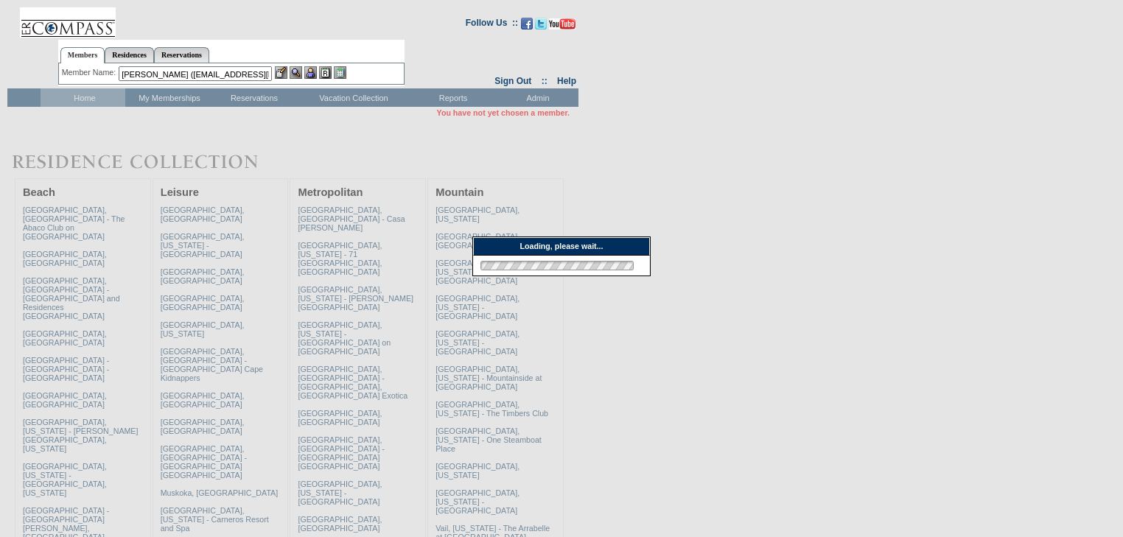 The image size is (1123, 537). Describe the element at coordinates (491, 25) in the screenshot. I see `td: Follow Us ::` at that location.